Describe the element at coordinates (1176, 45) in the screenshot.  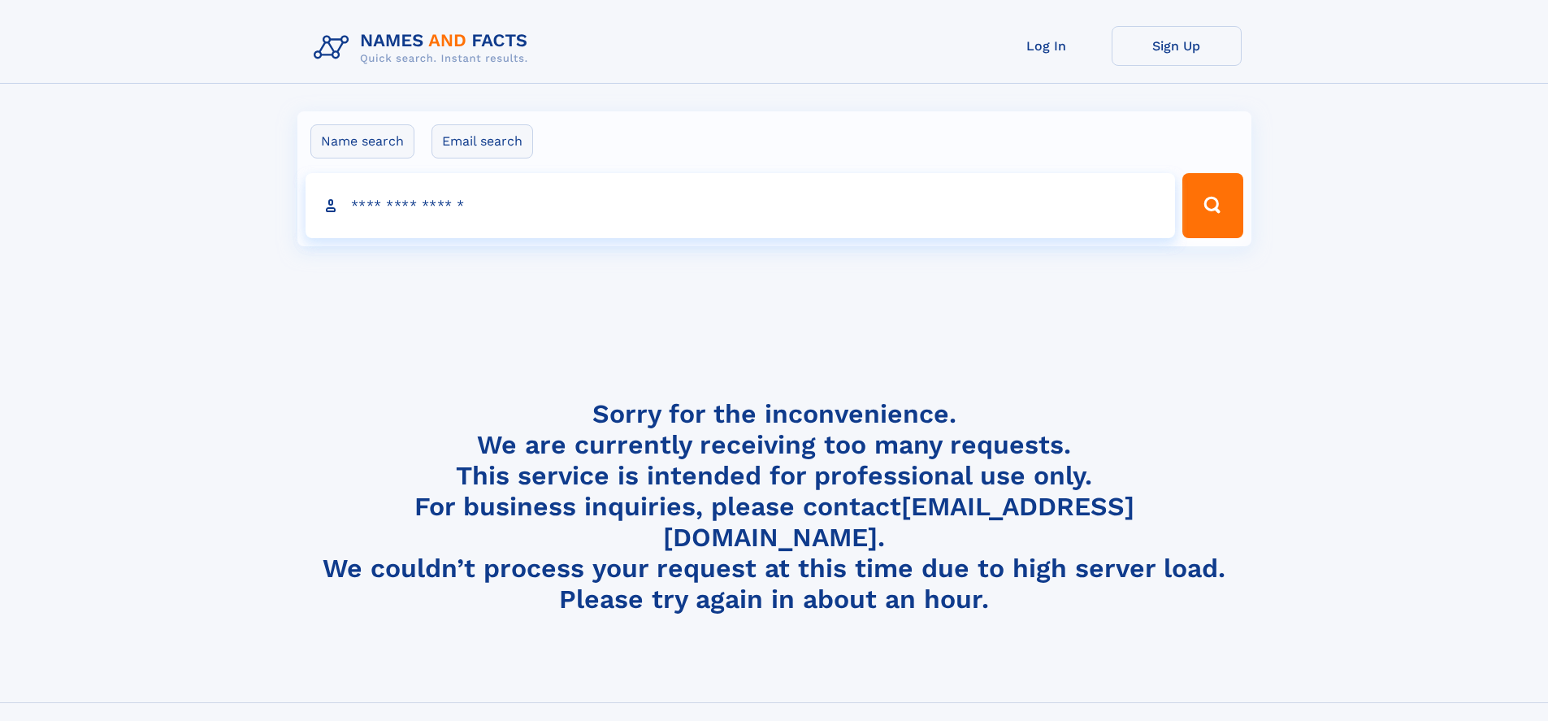
I see `a: Sign Up` at that location.